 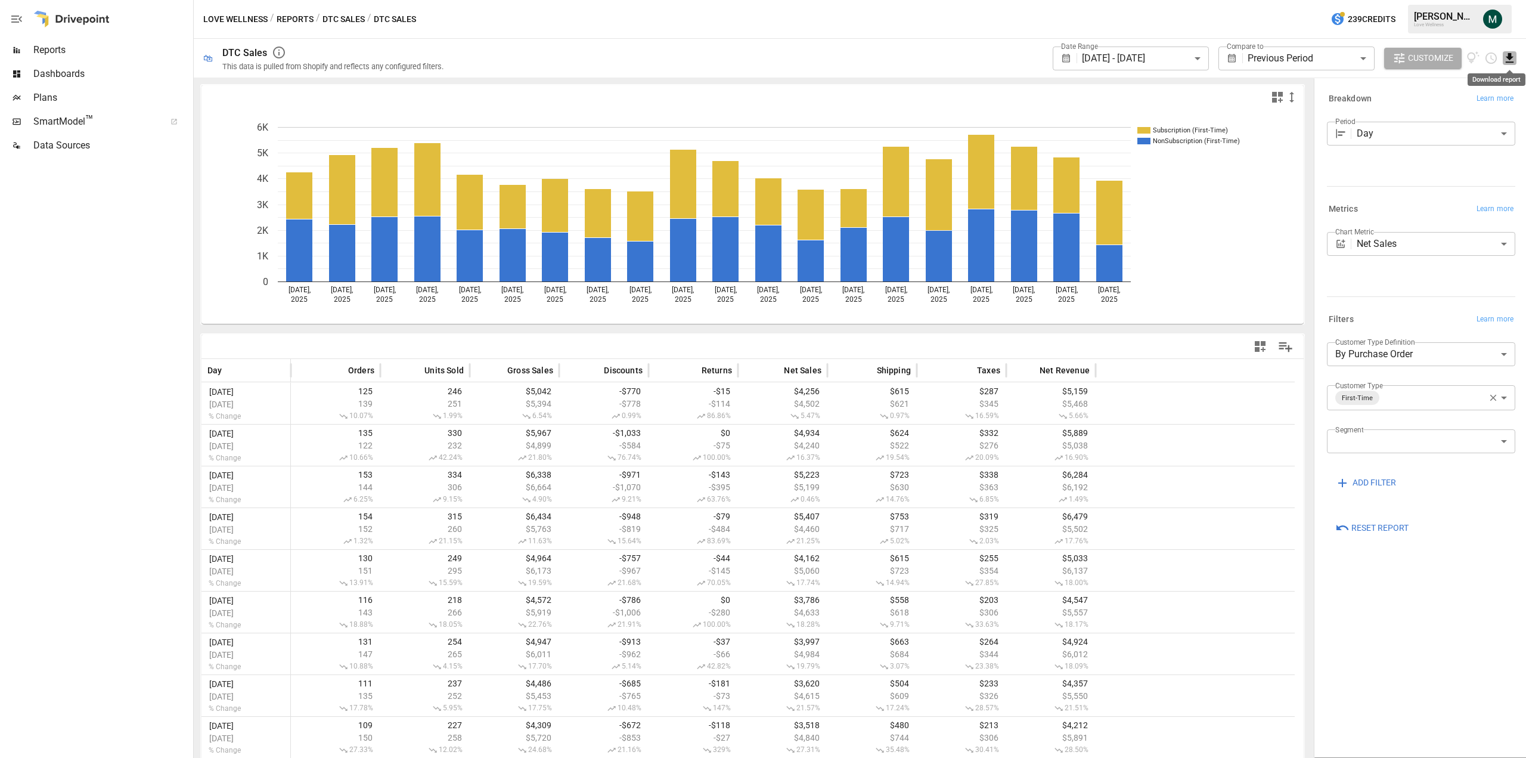 What do you see at coordinates (604, 541) in the screenshot?
I see `span: 15.64%` at bounding box center [604, 541].